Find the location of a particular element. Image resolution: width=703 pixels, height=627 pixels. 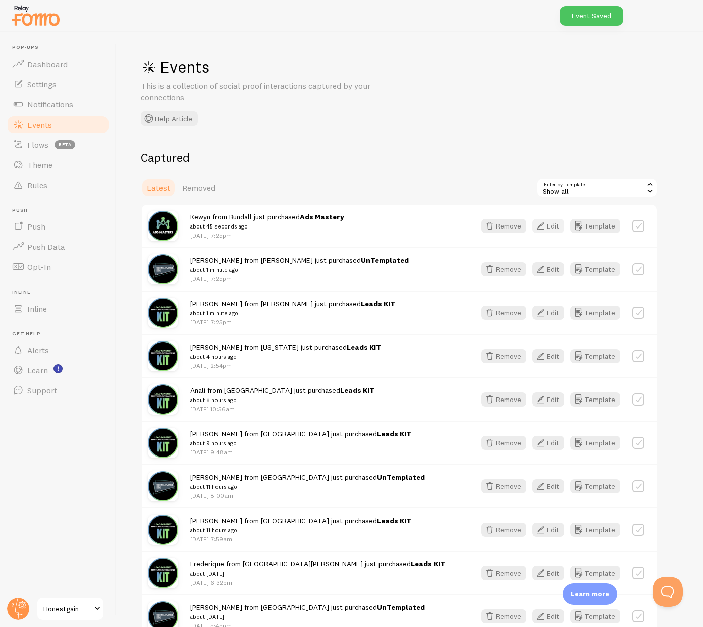

a: Rules is located at coordinates (58, 185).